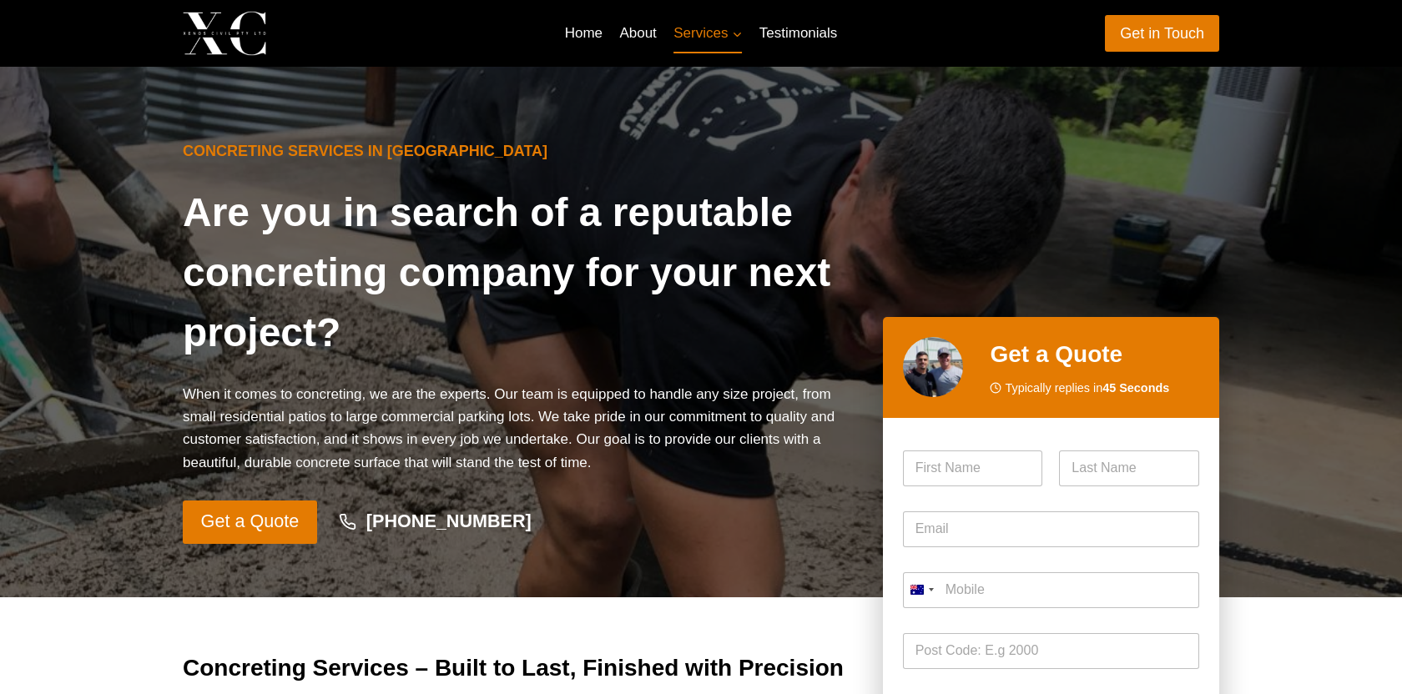  What do you see at coordinates (1136, 388) in the screenshot?
I see `strong: 45 Seconds` at bounding box center [1136, 388].